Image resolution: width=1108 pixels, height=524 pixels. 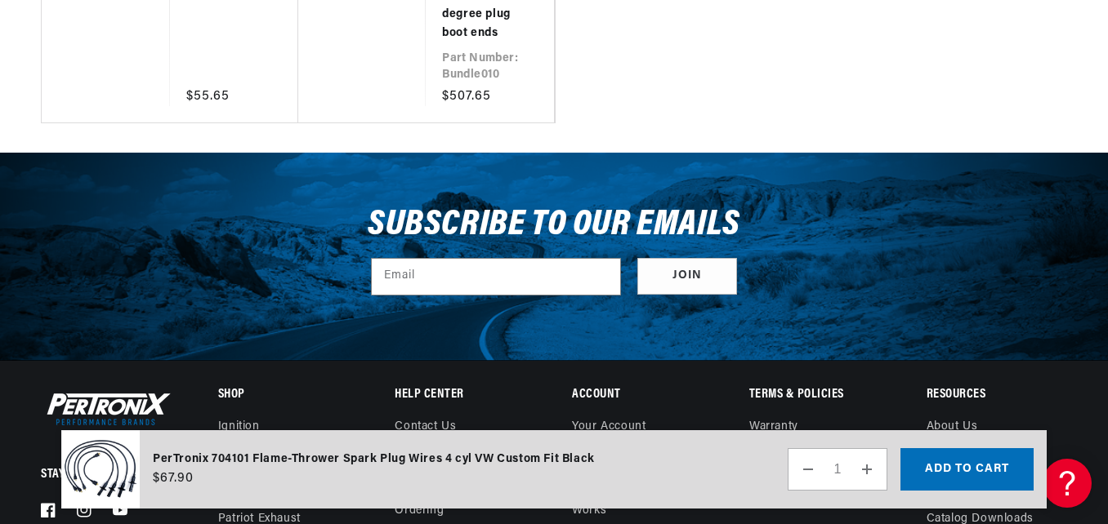 What do you see at coordinates (173, 479) in the screenshot?
I see `span: $67.90` at bounding box center [173, 479].